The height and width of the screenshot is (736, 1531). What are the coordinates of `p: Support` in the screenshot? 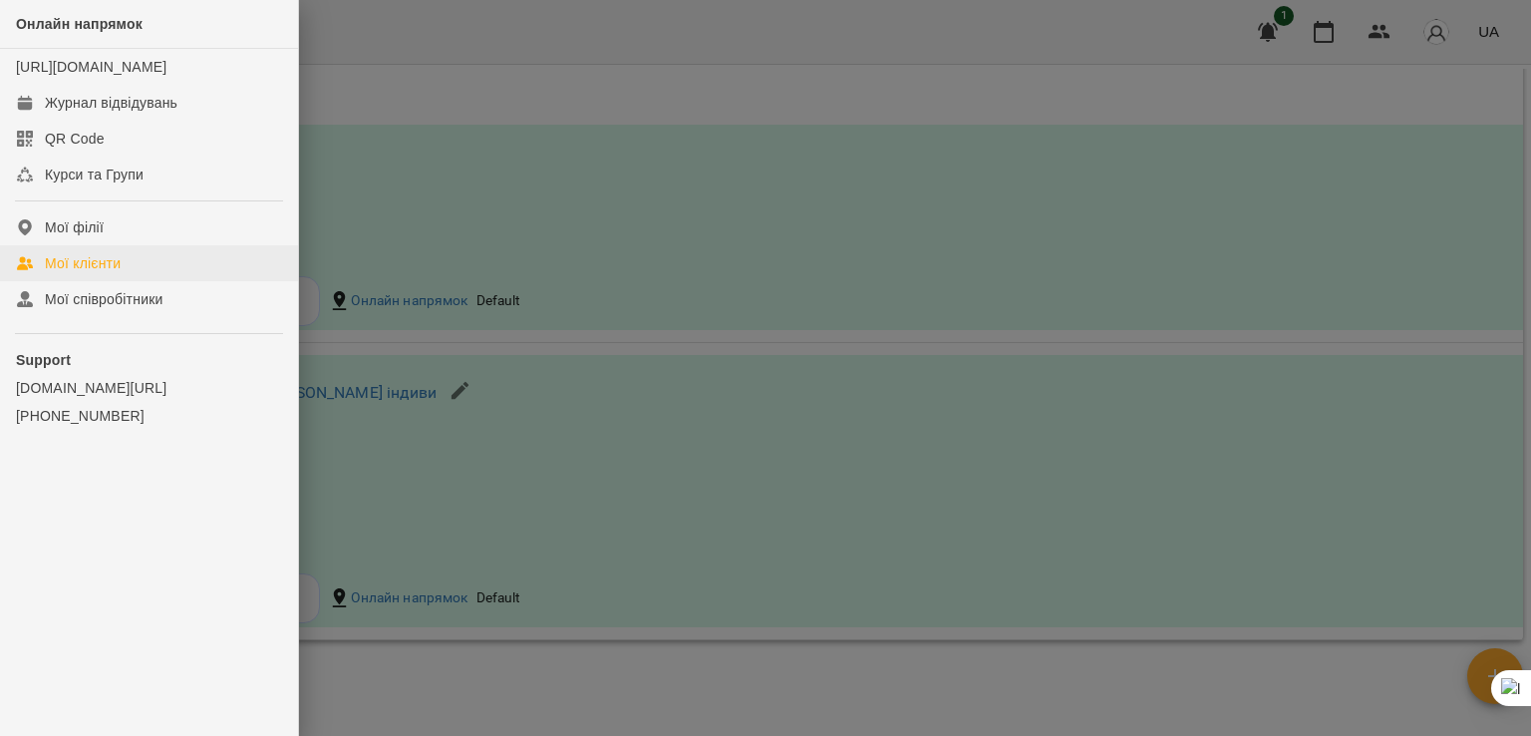 It's located at (149, 360).